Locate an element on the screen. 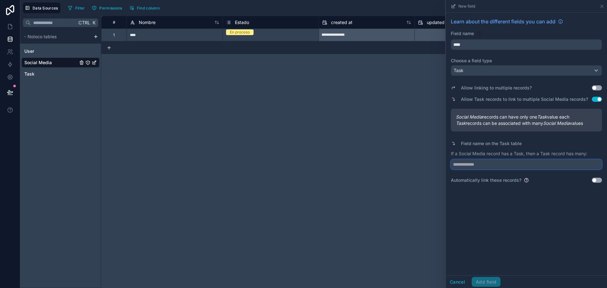 The height and width of the screenshot is (288, 607). label: Allow Task records to link to multiple Social Media records? is located at coordinates (524, 99).